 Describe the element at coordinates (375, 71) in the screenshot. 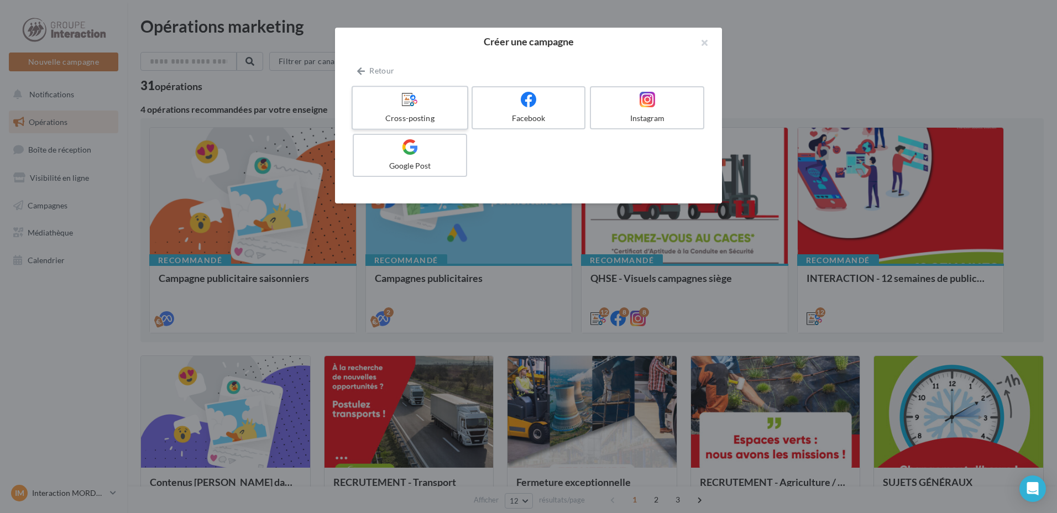

I see `button: Retour` at that location.